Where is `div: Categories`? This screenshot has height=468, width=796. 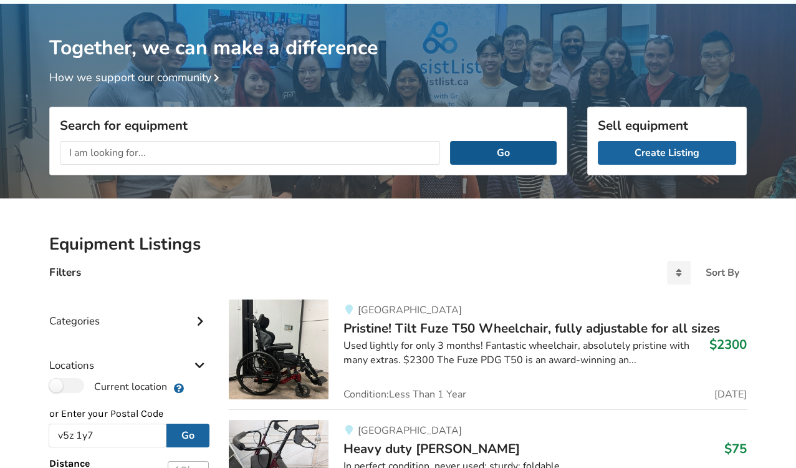
div: Categories is located at coordinates (129, 311).